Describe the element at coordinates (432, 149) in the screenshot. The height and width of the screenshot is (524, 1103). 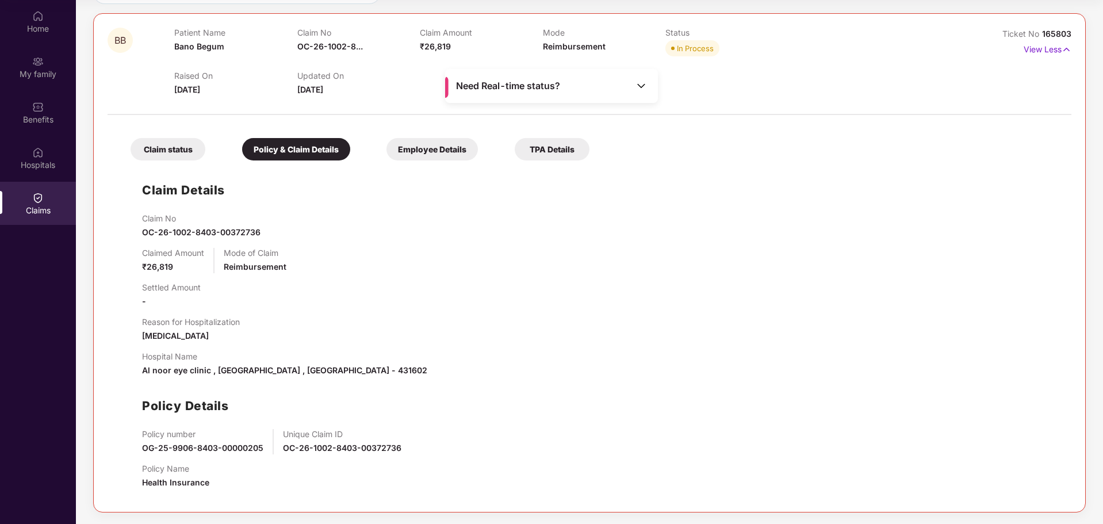
I see `div: Employee Details` at that location.